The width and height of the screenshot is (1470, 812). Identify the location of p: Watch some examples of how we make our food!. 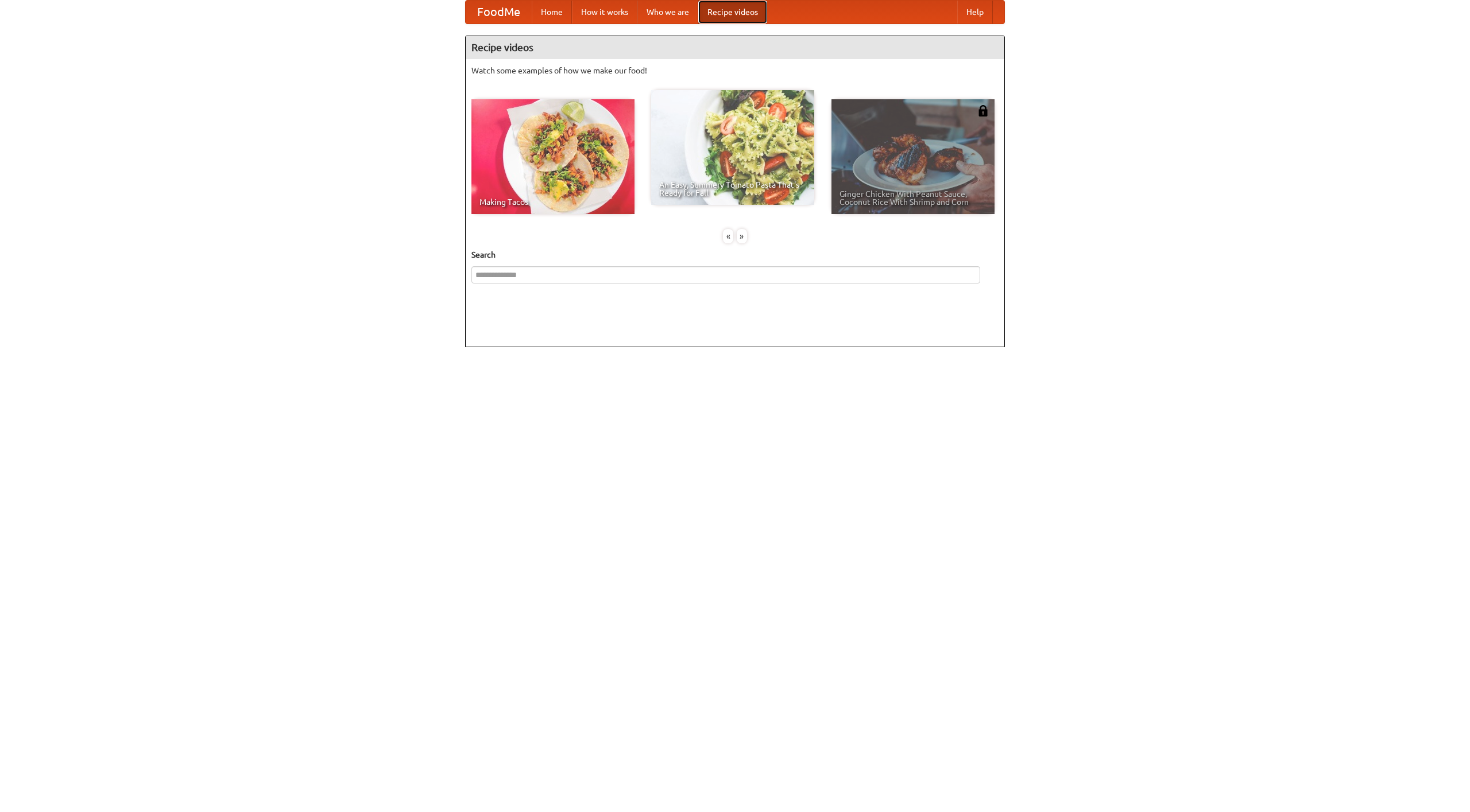
(735, 70).